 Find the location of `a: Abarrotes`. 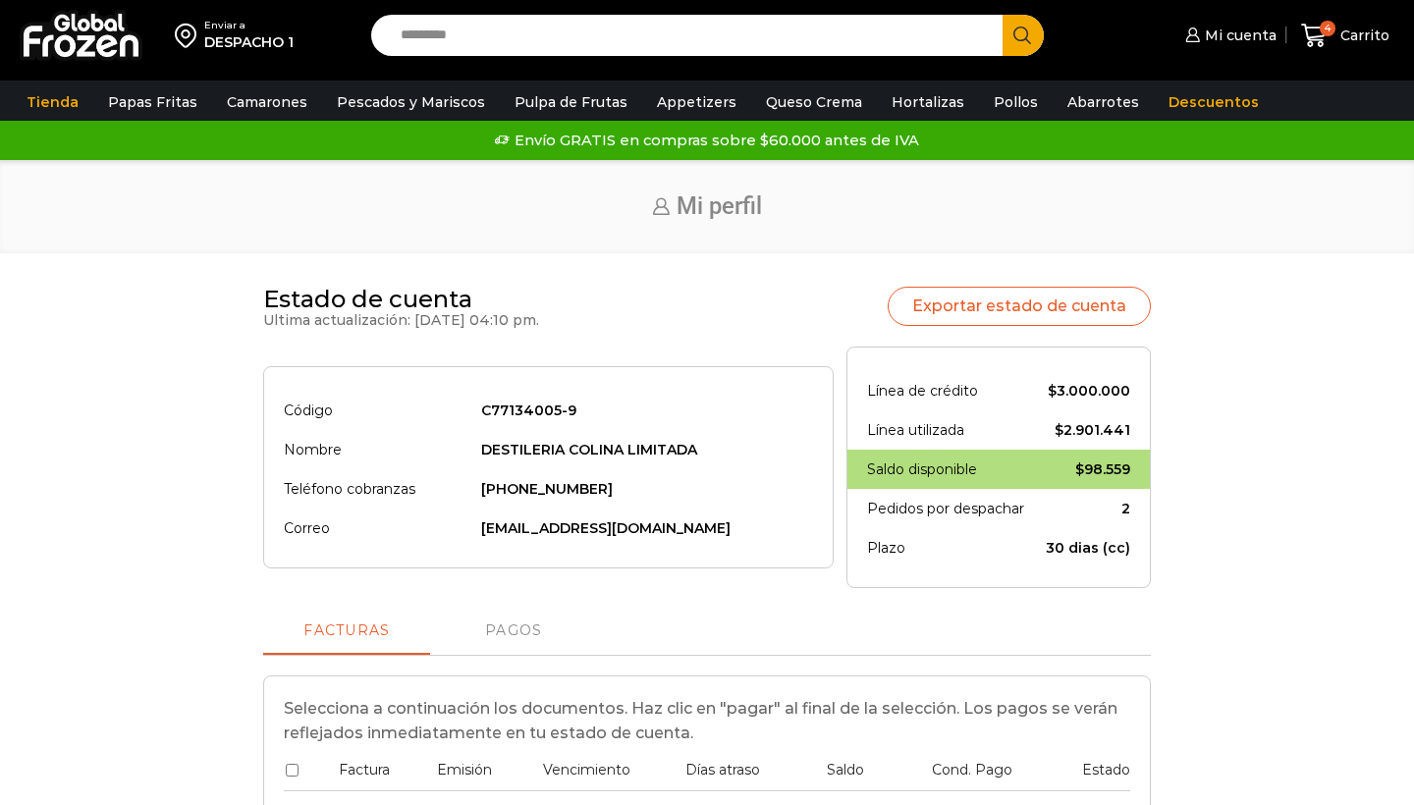

a: Abarrotes is located at coordinates (1103, 102).